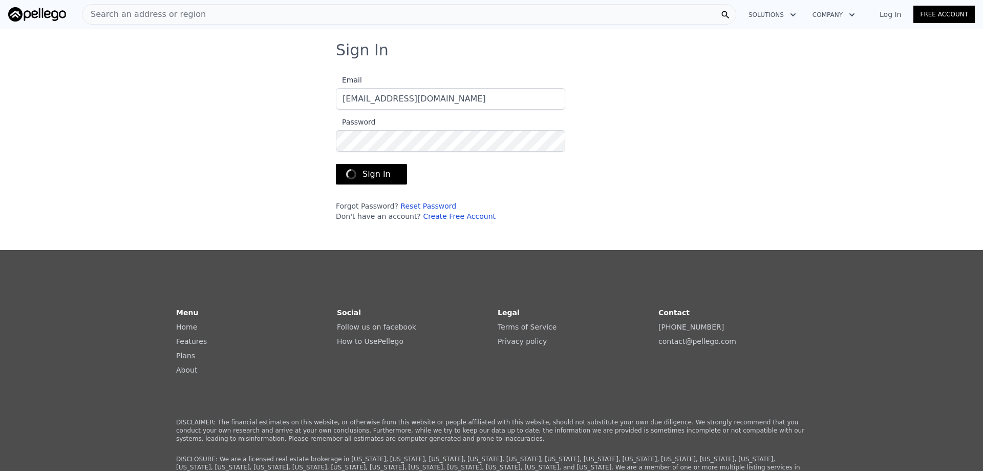  Describe the element at coordinates (492, 430) in the screenshot. I see `p: DISCLAIMER: The financial estimates on this website, or otherwise from this website or people aff...` at that location.